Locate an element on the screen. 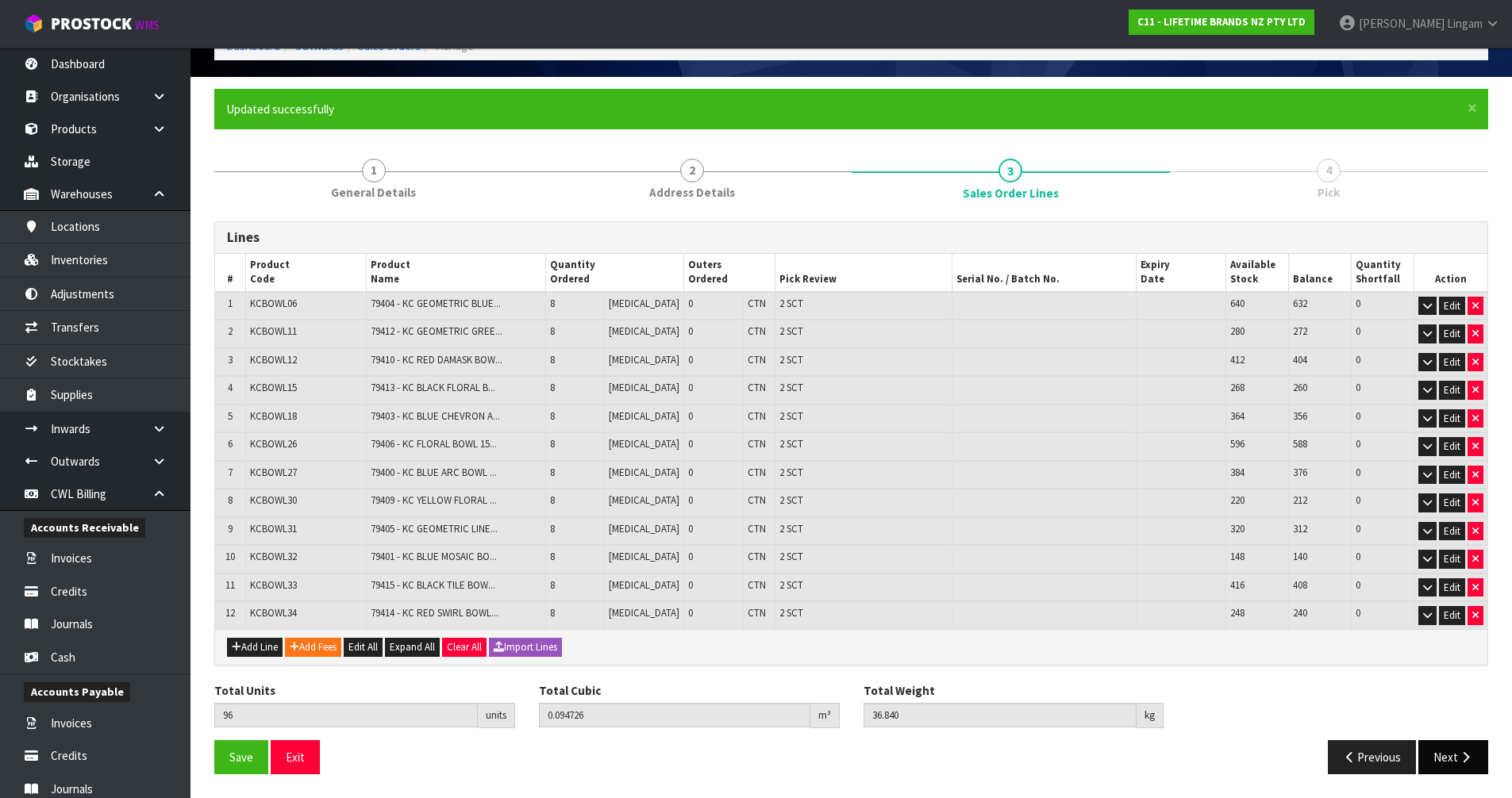  th: Balance is located at coordinates (1319, 272).